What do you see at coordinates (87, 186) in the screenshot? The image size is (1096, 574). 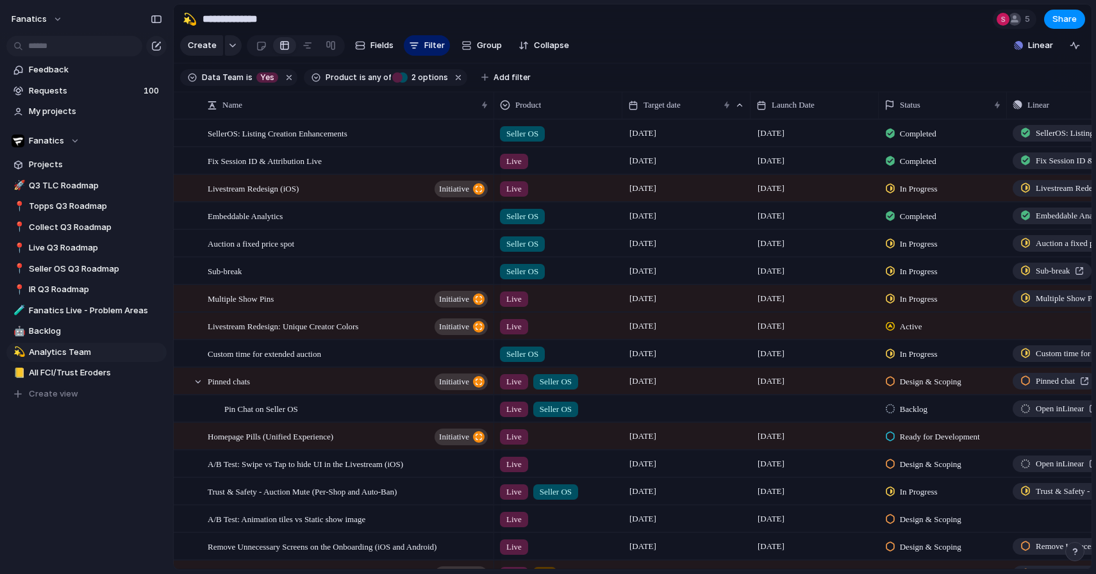 I see `a: 🚀Q3 TLC Roadmap` at bounding box center [87, 186].